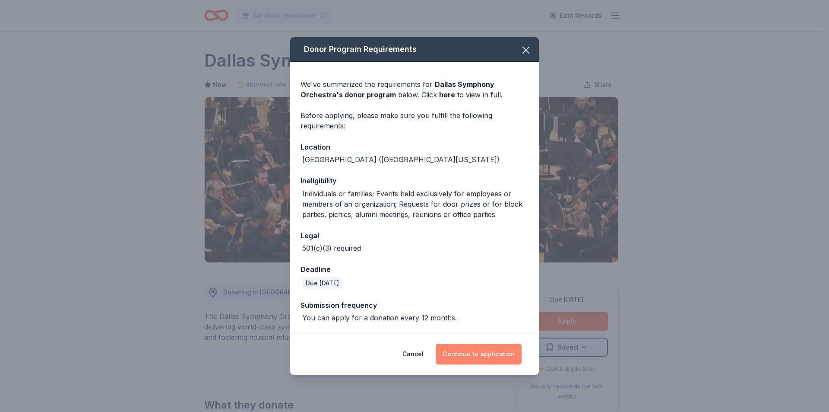 This screenshot has width=829, height=412. I want to click on div: Deadline, so click(415, 269).